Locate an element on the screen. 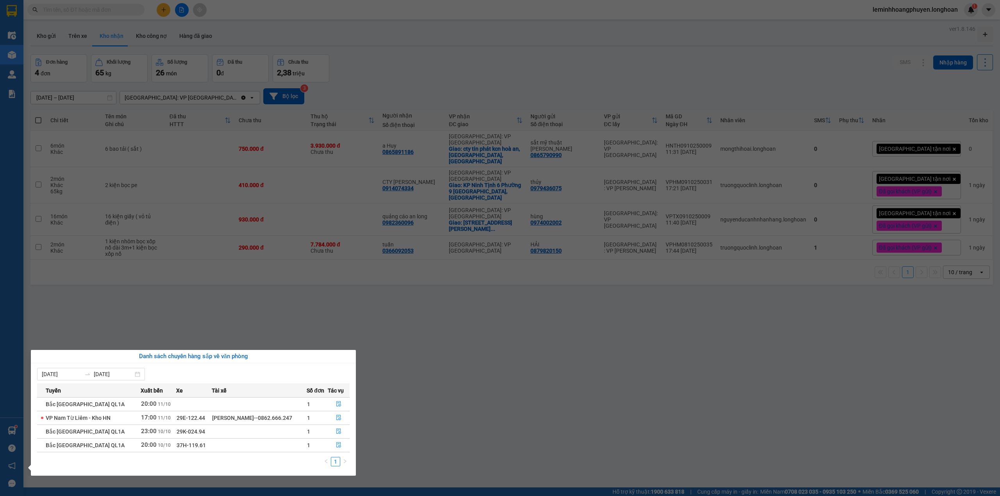 The image size is (1000, 496). button: left is located at coordinates (326, 462).